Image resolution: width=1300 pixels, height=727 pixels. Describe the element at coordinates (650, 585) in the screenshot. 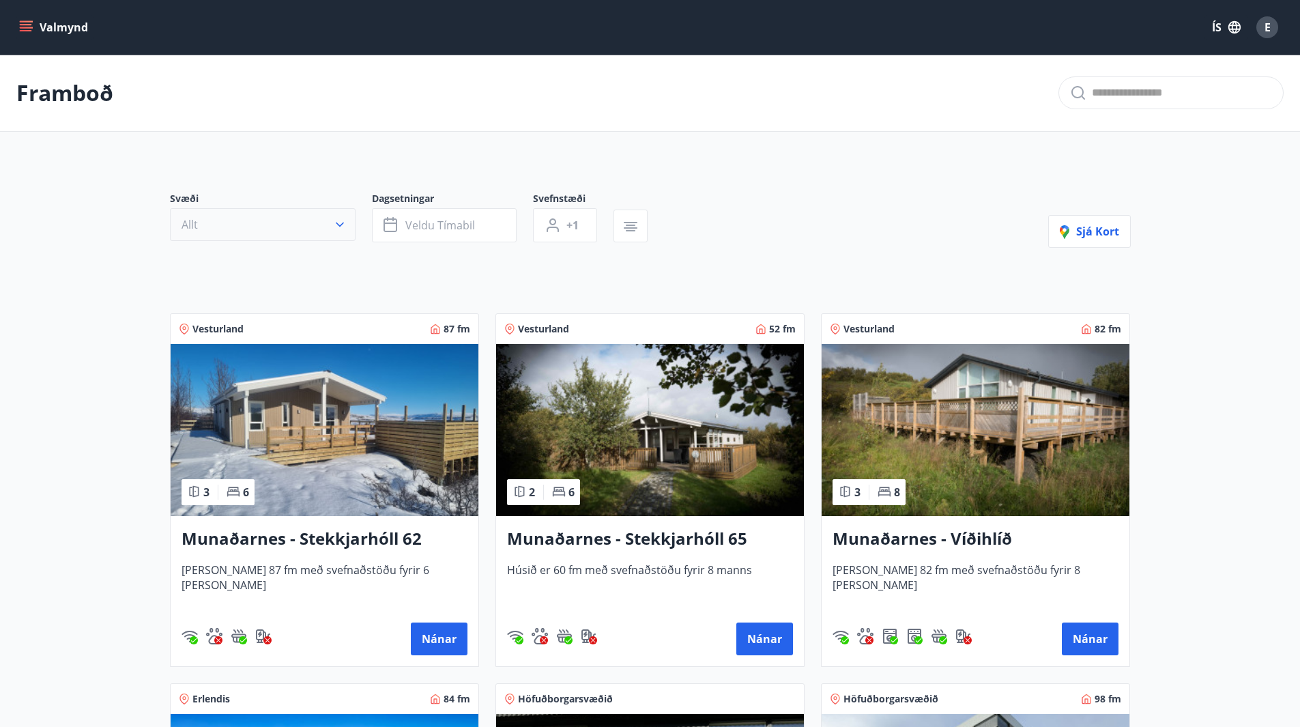

I see `span: Húsið er 60 fm með svefnaðstöðu fyrir 8 manns` at that location.